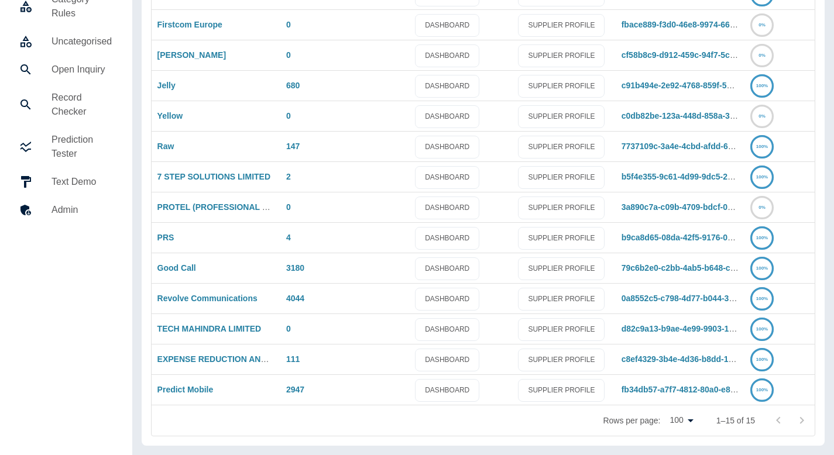  What do you see at coordinates (699, 85) in the screenshot?
I see `a: c91b494e-2e92-4768-859f-52dc5ac54262` at bounding box center [699, 85].